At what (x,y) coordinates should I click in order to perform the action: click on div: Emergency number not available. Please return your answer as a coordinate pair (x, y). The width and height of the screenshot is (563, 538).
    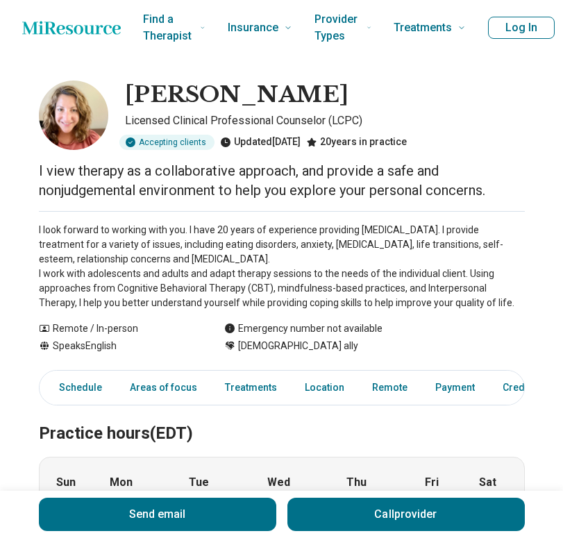
    Looking at the image, I should click on (303, 328).